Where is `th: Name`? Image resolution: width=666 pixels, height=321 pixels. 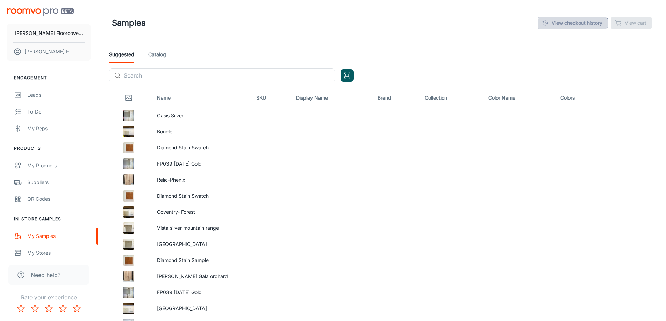 th: Name is located at coordinates (201, 98).